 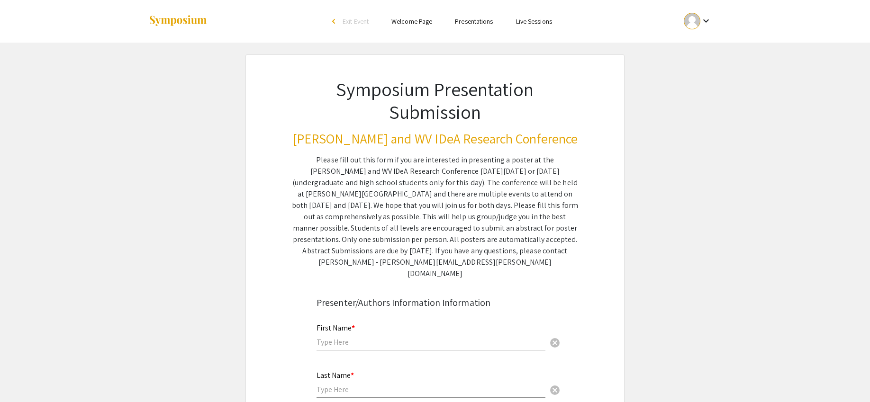 What do you see at coordinates (474, 21) in the screenshot?
I see `a: Presentations` at bounding box center [474, 21].